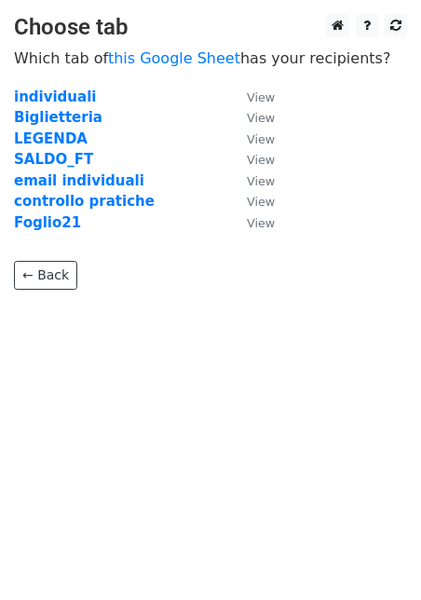  I want to click on a: email individuali, so click(79, 181).